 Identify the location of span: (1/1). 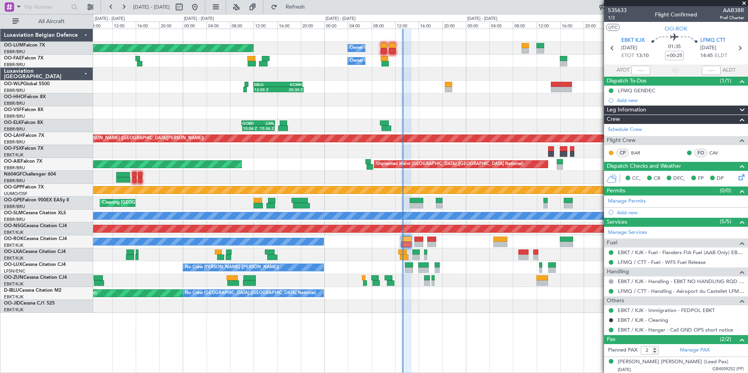
(725, 81).